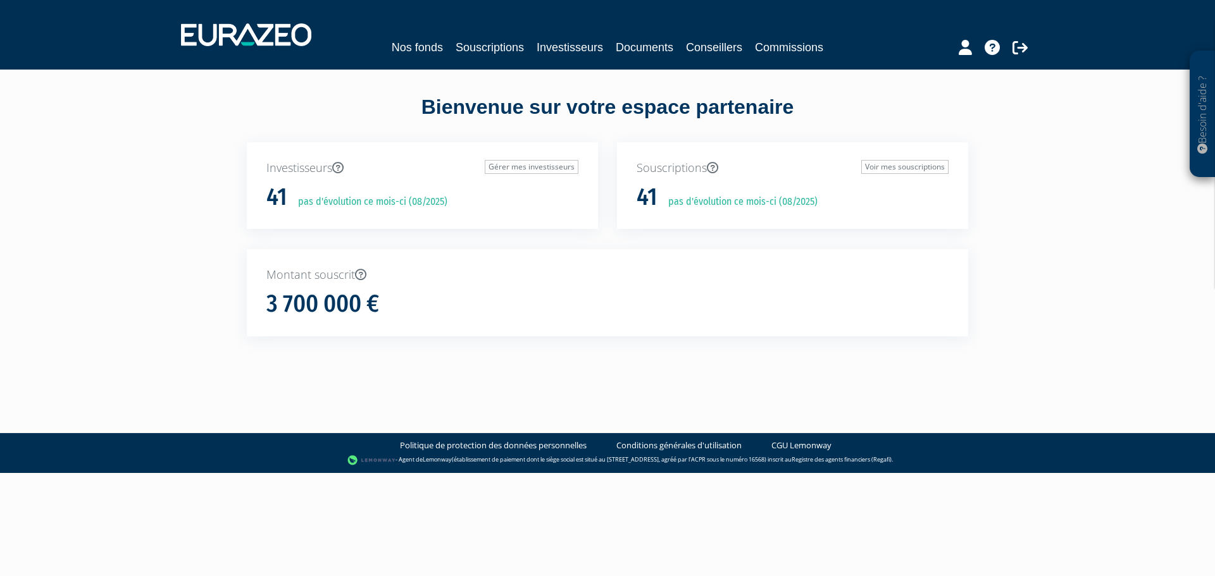 The width and height of the screenshot is (1215, 576). Describe the element at coordinates (644, 47) in the screenshot. I see `a: Documents` at that location.